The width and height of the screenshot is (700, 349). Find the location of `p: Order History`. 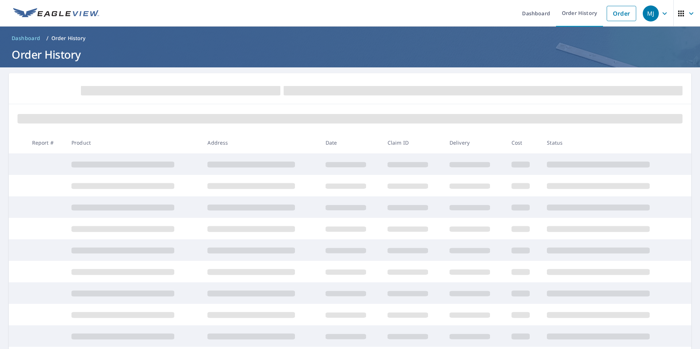

p: Order History is located at coordinates (69, 38).